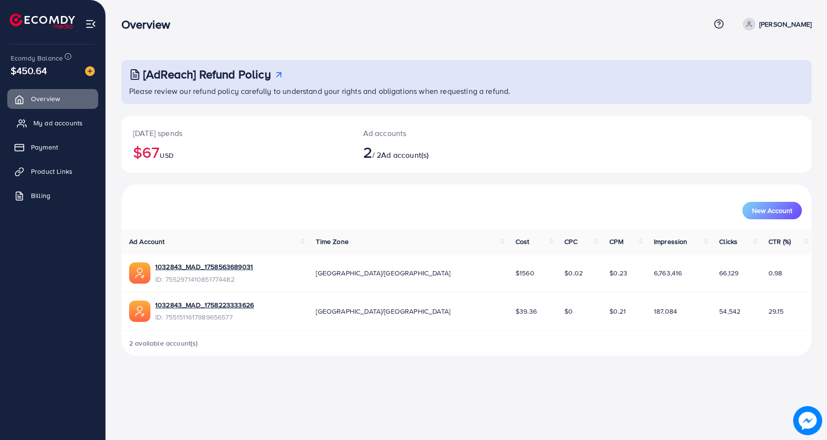 Image resolution: width=827 pixels, height=440 pixels. Describe the element at coordinates (438, 152) in the screenshot. I see `h2: / 2` at that location.